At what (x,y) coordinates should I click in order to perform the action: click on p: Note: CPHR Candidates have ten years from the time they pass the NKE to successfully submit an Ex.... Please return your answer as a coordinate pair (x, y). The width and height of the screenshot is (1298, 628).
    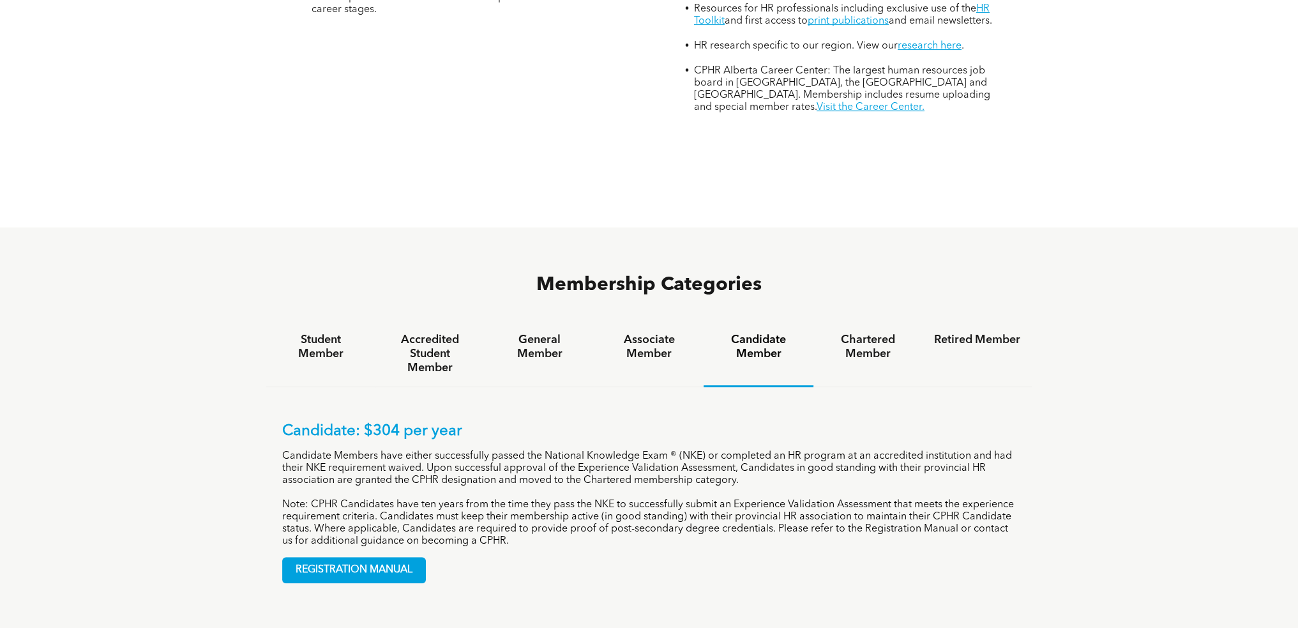
    Looking at the image, I should click on (649, 523).